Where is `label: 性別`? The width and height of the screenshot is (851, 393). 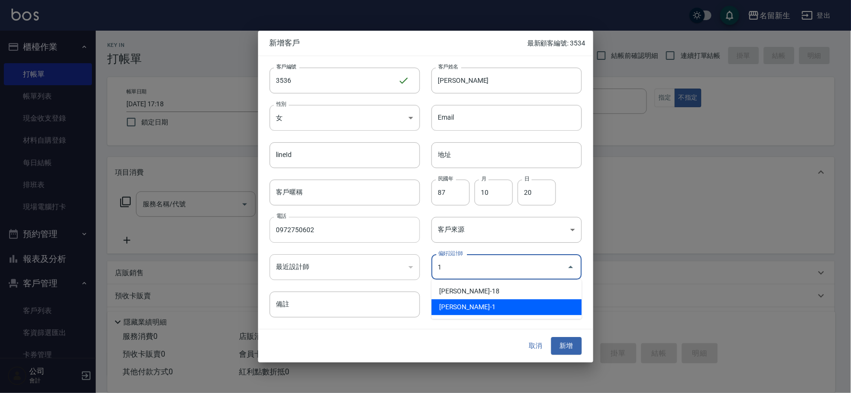
label: 性別 is located at coordinates (281, 104).